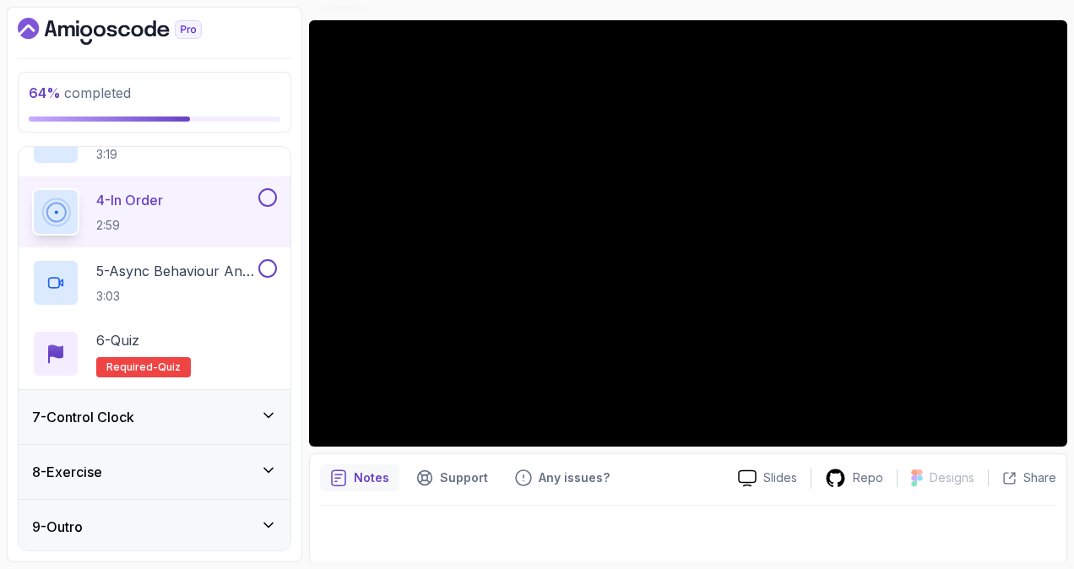 This screenshot has height=569, width=1074. Describe the element at coordinates (176, 296) in the screenshot. I see `p: 3:03` at that location.